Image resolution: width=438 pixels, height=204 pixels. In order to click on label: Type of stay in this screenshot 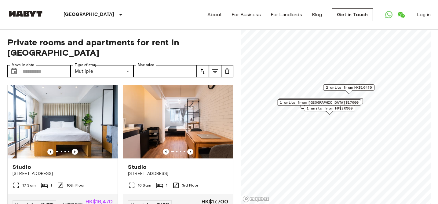, I will do `click(86, 65)`.